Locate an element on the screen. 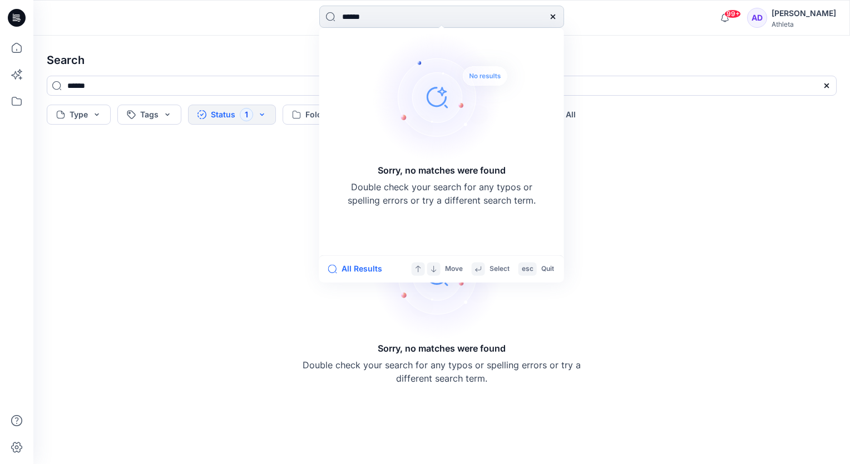 Image resolution: width=850 pixels, height=464 pixels. p: Quit is located at coordinates (547, 269).